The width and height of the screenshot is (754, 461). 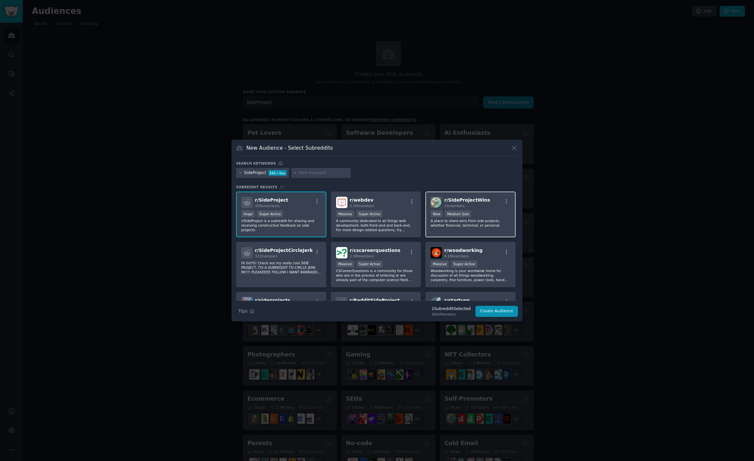 What do you see at coordinates (278, 173) in the screenshot?
I see `div: 346 / day` at bounding box center [278, 173].